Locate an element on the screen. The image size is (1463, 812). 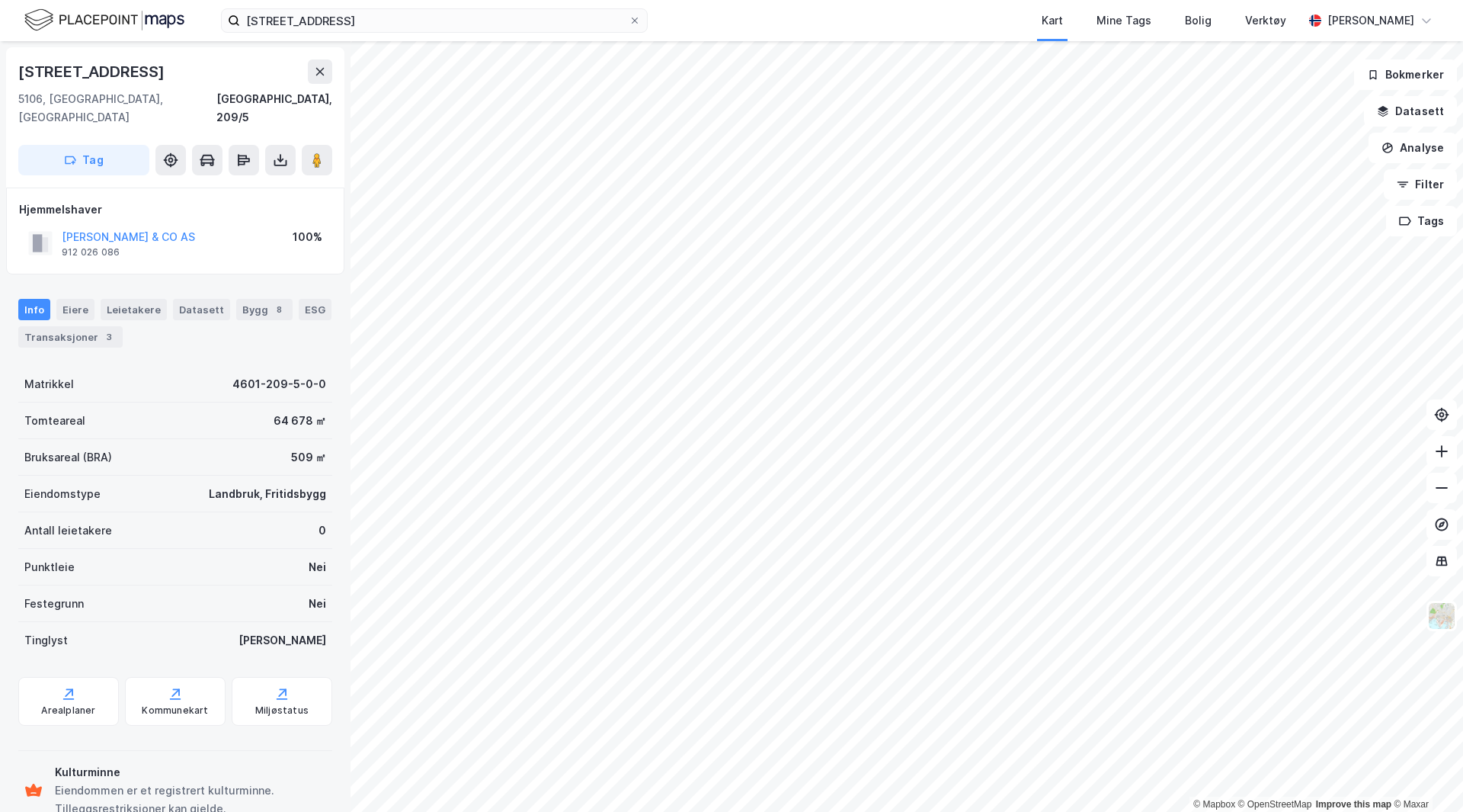
a: Improve this map is located at coordinates (1354, 804).